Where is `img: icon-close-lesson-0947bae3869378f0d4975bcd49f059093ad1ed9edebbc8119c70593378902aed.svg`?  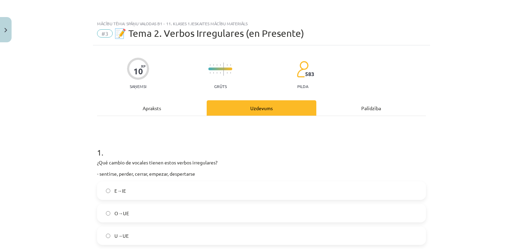 img: icon-close-lesson-0947bae3869378f0d4975bcd49f059093ad1ed9edebbc8119c70593378902aed.svg is located at coordinates (6, 30).